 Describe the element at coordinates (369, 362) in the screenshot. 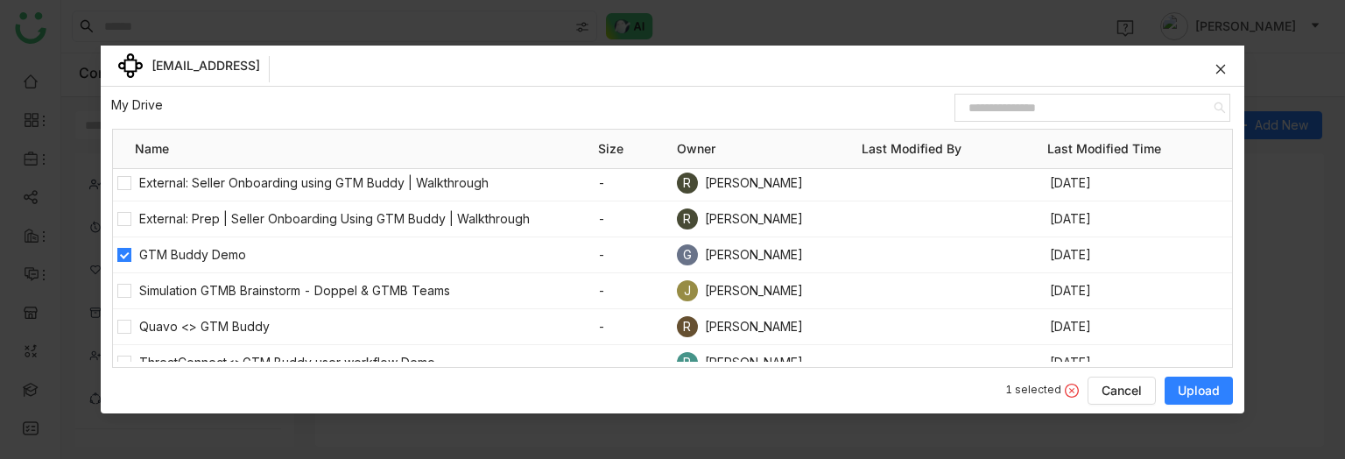

I see `span: ThreatConnect<>GTM Buddy user workflow Demo` at that location.